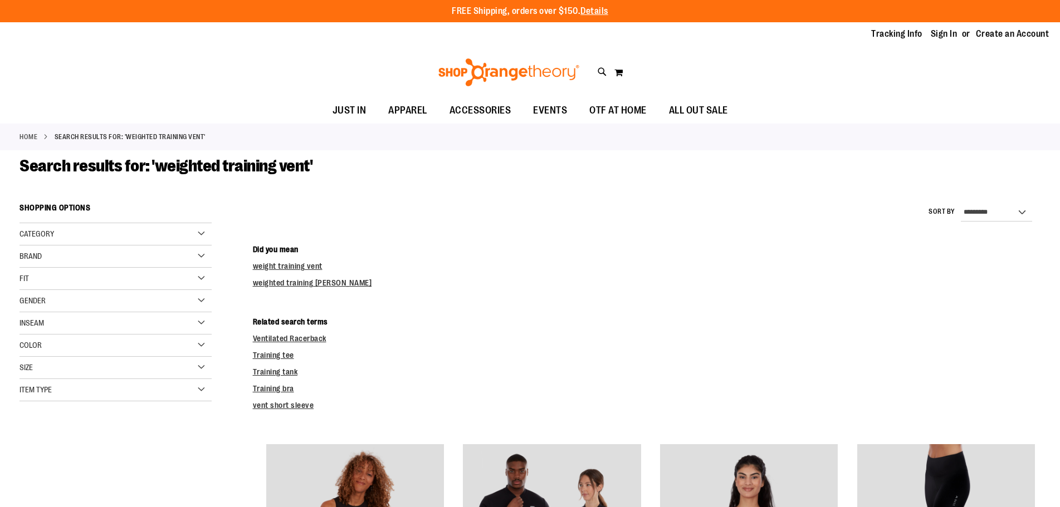 This screenshot has width=1060, height=507. What do you see at coordinates (594, 11) in the screenshot?
I see `a: Details` at bounding box center [594, 11].